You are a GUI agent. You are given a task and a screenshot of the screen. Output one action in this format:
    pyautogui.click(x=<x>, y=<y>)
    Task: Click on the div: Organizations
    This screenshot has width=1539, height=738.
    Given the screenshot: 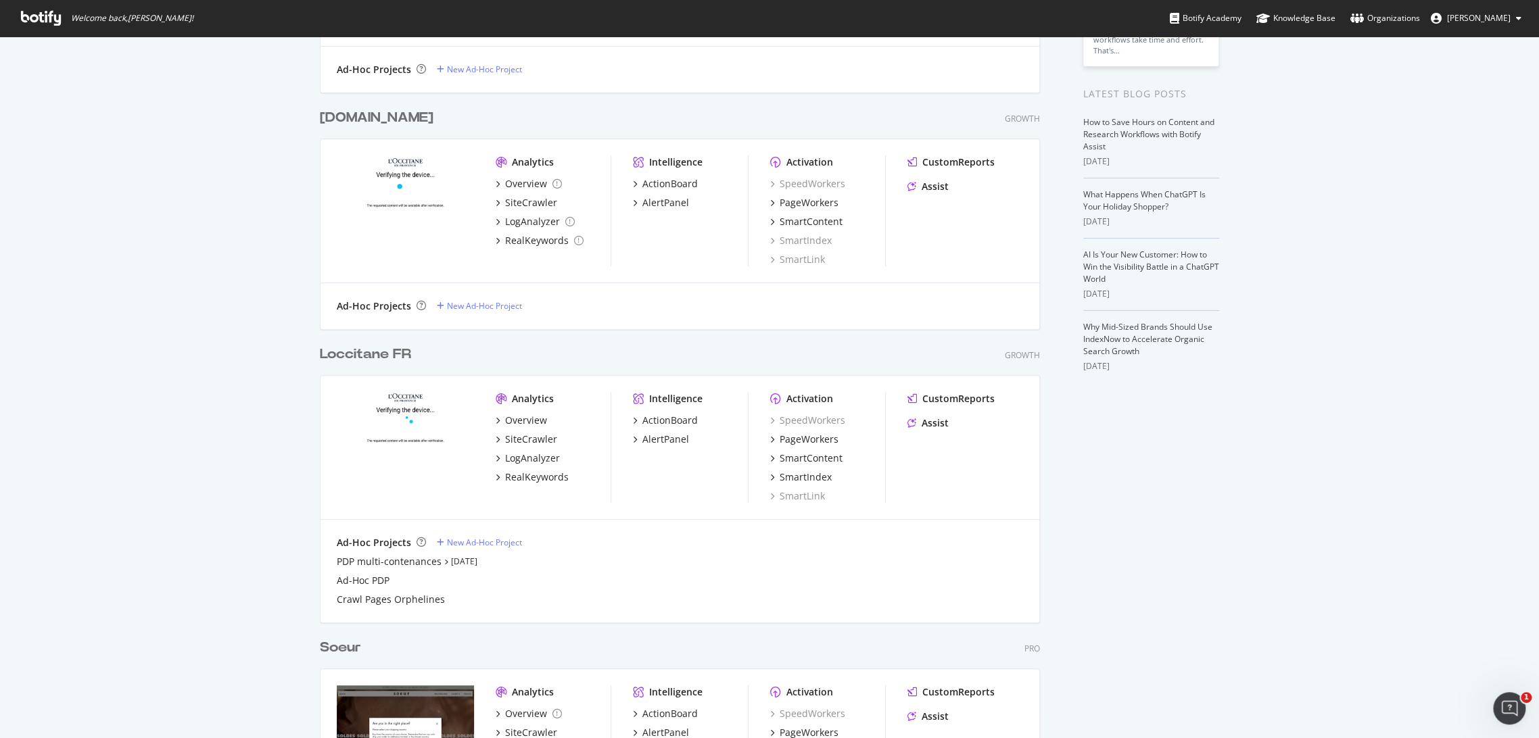 What is the action you would take?
    pyautogui.click(x=1384, y=18)
    